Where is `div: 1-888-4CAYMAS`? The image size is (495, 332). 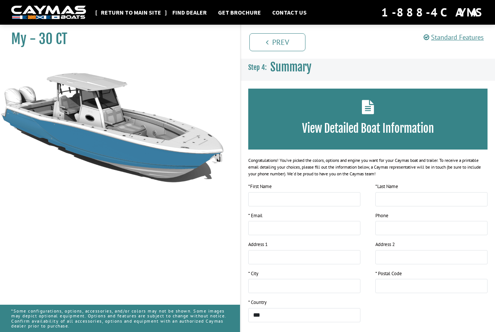
div: 1-888-4CAYMAS is located at coordinates (432, 12).